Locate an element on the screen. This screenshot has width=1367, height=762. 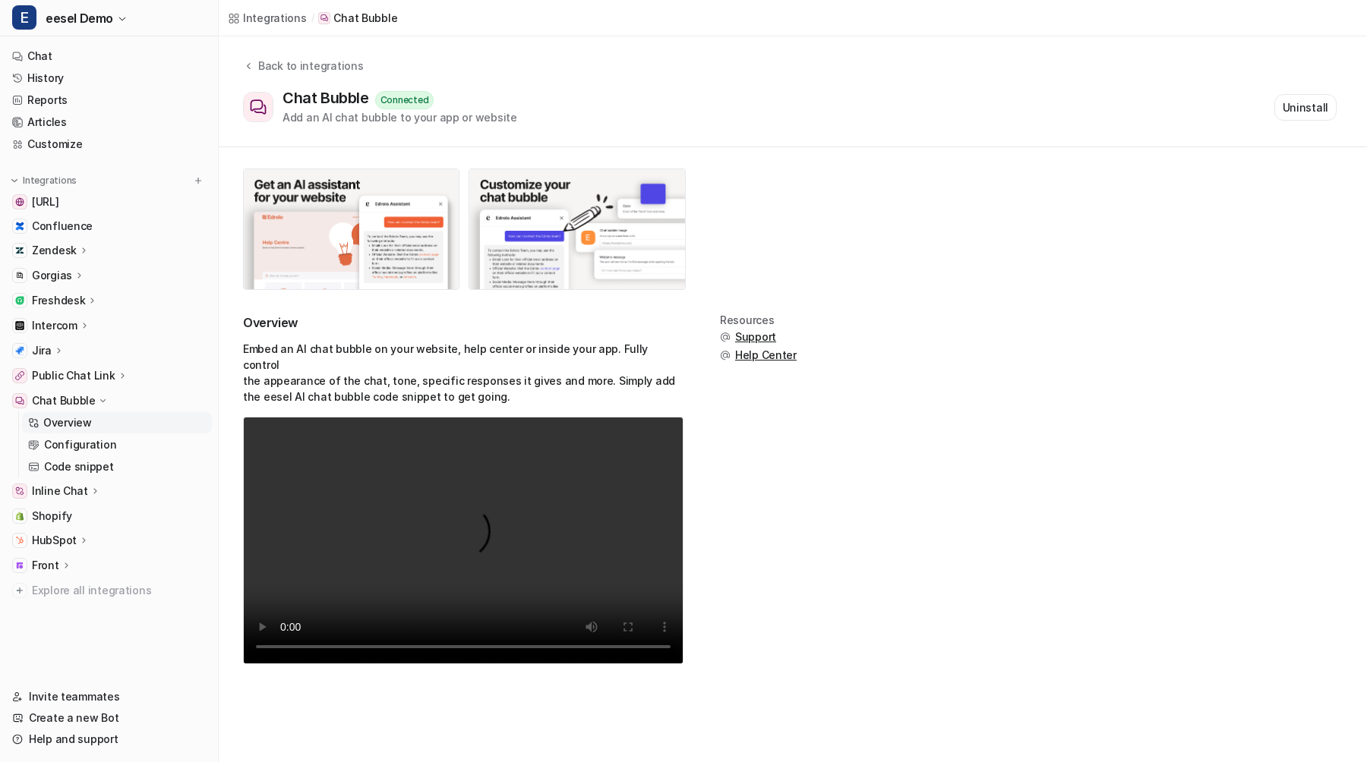
span: E is located at coordinates (24, 17).